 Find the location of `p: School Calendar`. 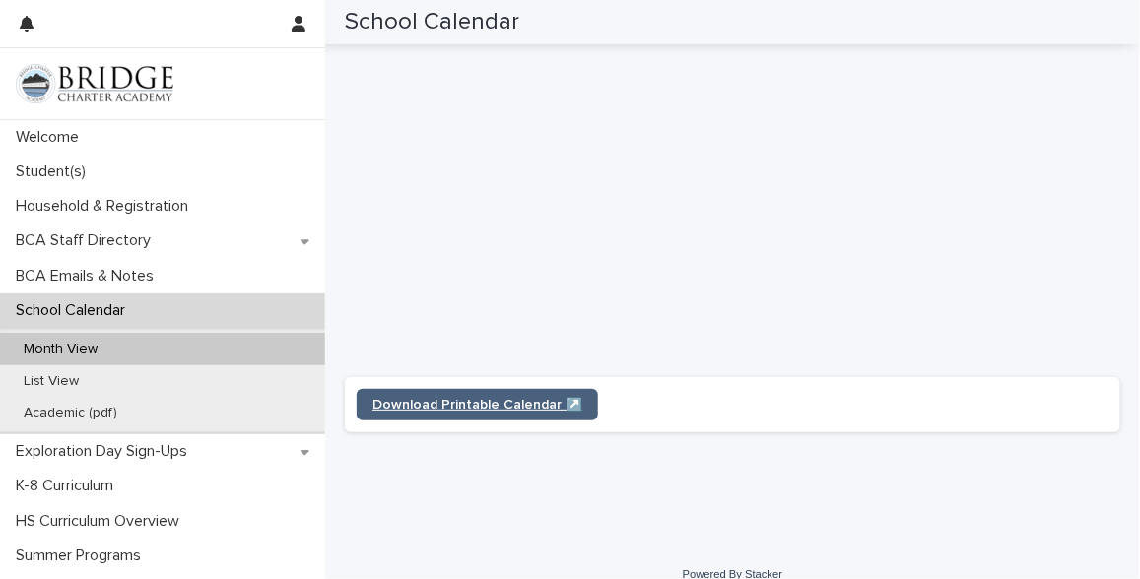

p: School Calendar is located at coordinates (74, 310).